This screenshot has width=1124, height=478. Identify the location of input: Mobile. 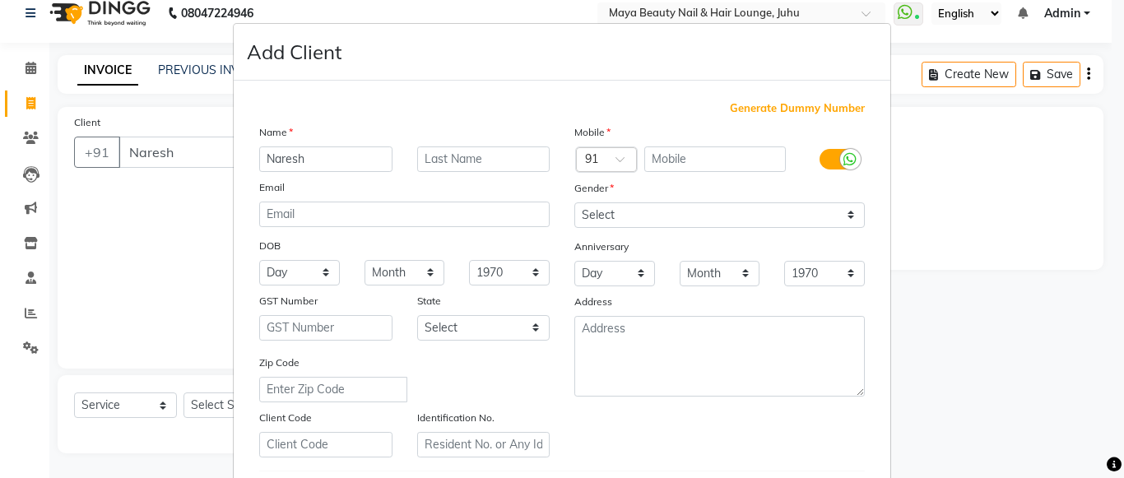
(715, 159).